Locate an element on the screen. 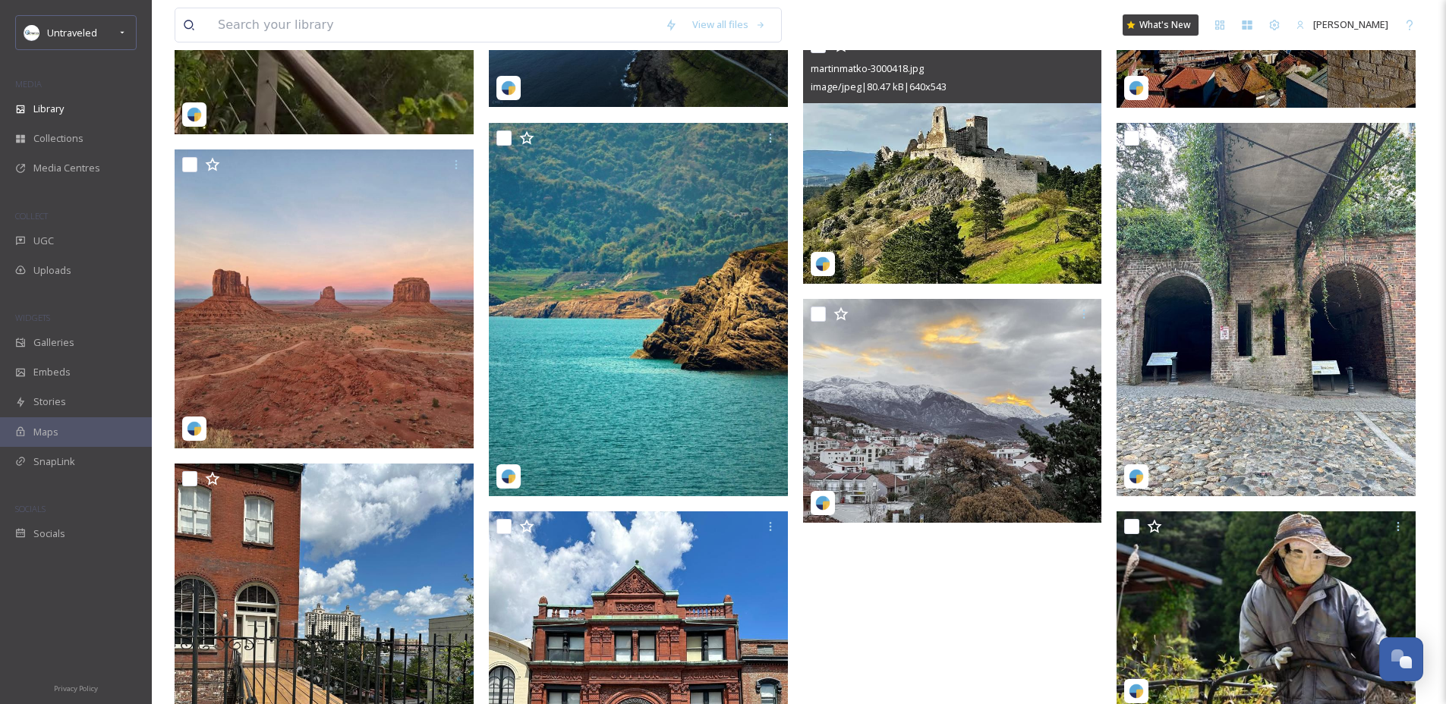 Image resolution: width=1446 pixels, height=704 pixels. span: Galleries is located at coordinates (54, 342).